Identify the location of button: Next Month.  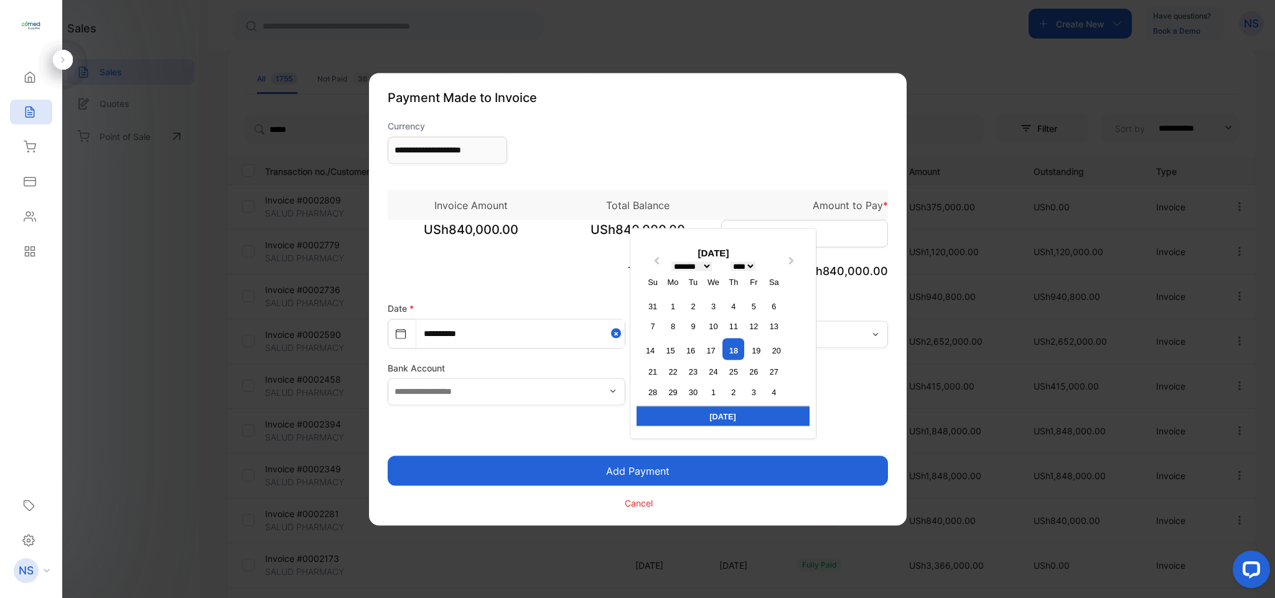
(793, 264).